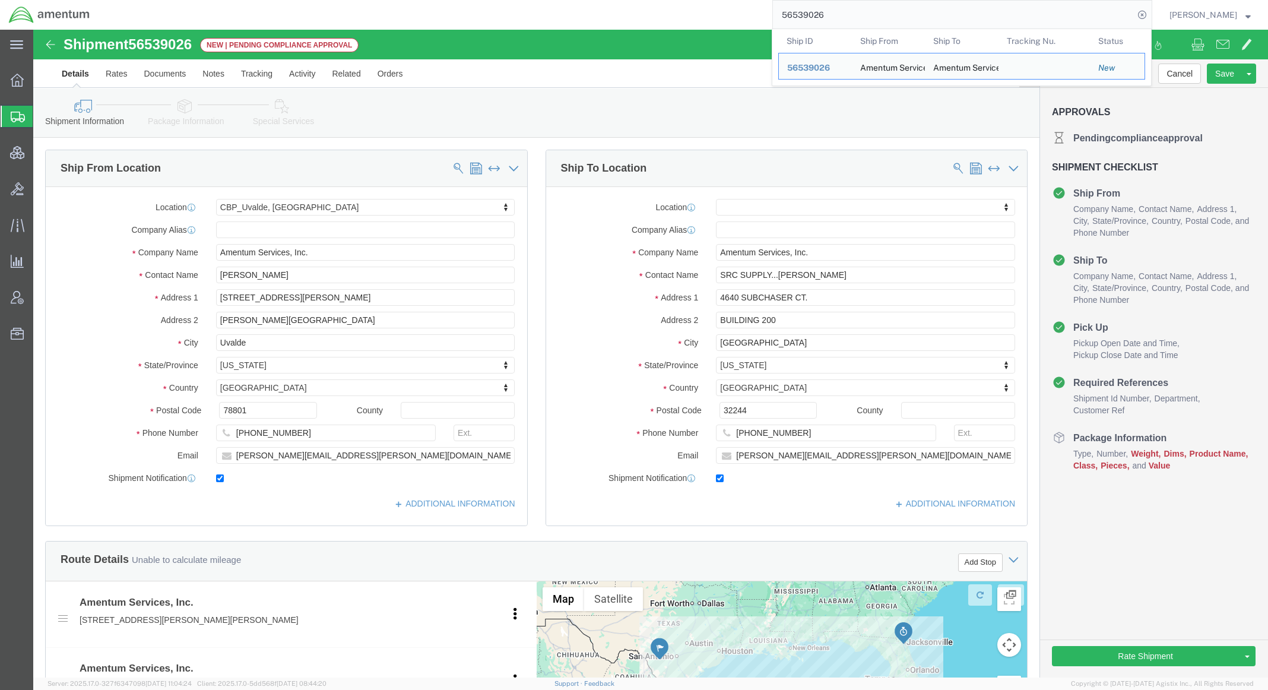 This screenshot has height=690, width=1268. What do you see at coordinates (815, 41) in the screenshot?
I see `th: Ship ID` at bounding box center [815, 41].